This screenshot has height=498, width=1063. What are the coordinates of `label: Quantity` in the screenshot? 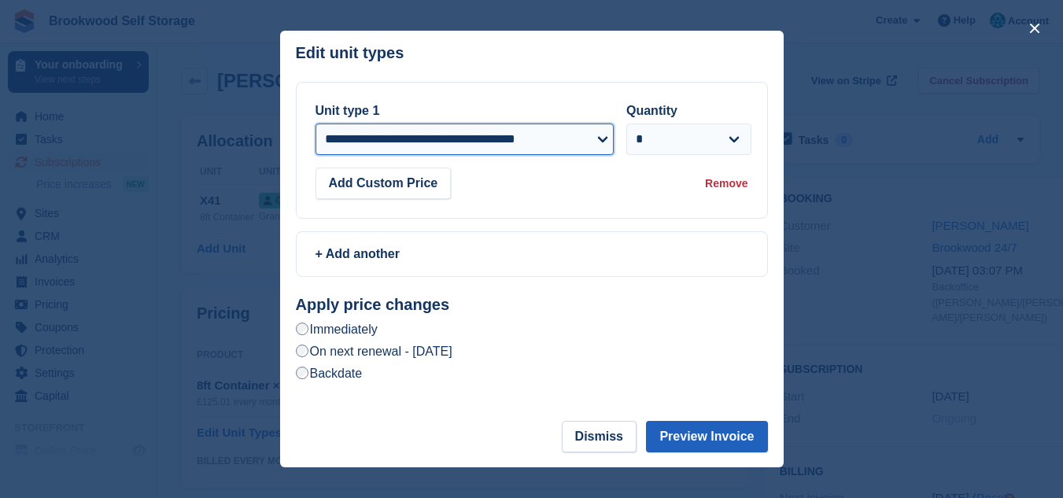 It's located at (651, 110).